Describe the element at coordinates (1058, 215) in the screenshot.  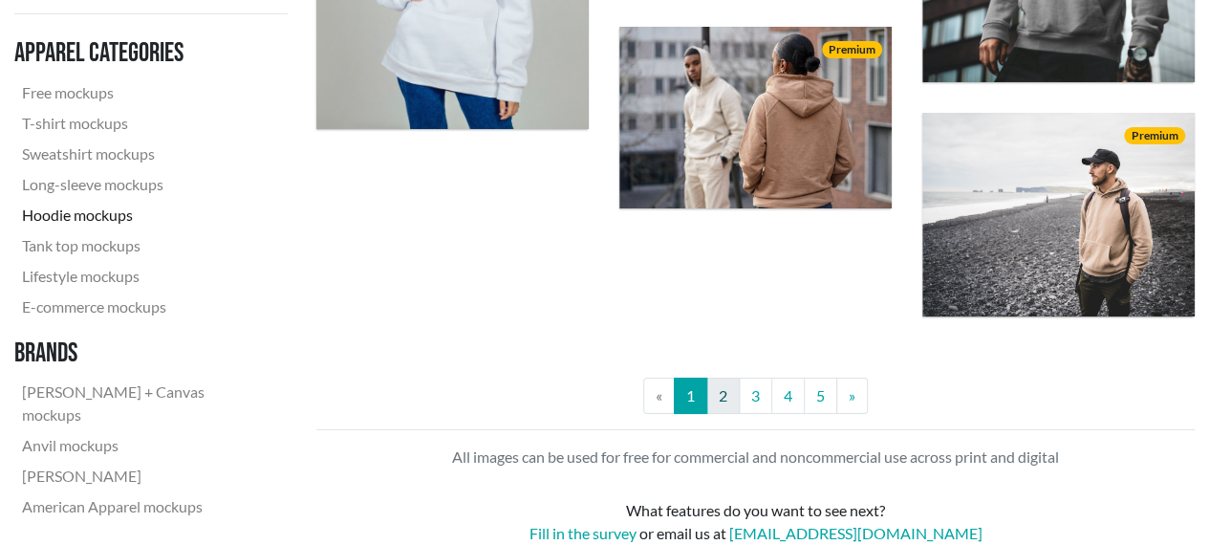
I see `img: man with a backpack wearing a light brown pullover hoodie on a pebble beach` at that location.